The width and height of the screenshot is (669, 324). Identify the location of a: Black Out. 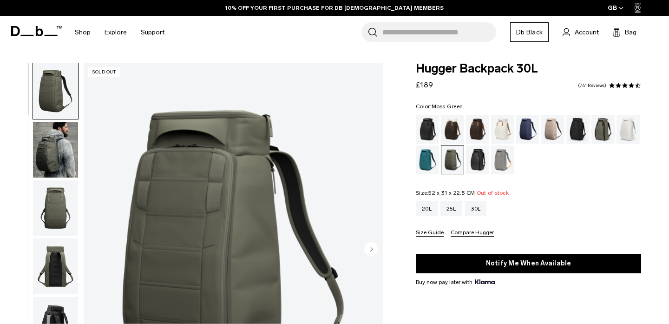
(427, 129).